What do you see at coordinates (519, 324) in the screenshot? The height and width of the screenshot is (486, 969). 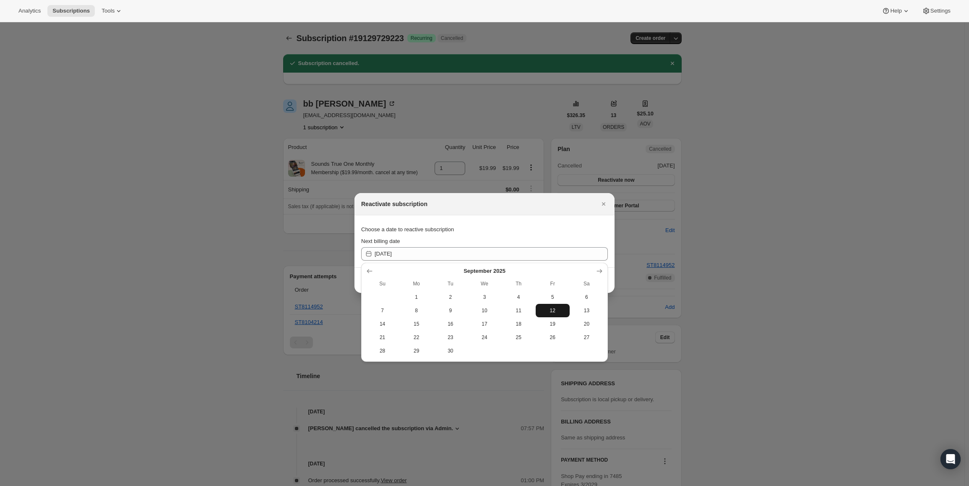 I see `span: 18` at bounding box center [519, 324].